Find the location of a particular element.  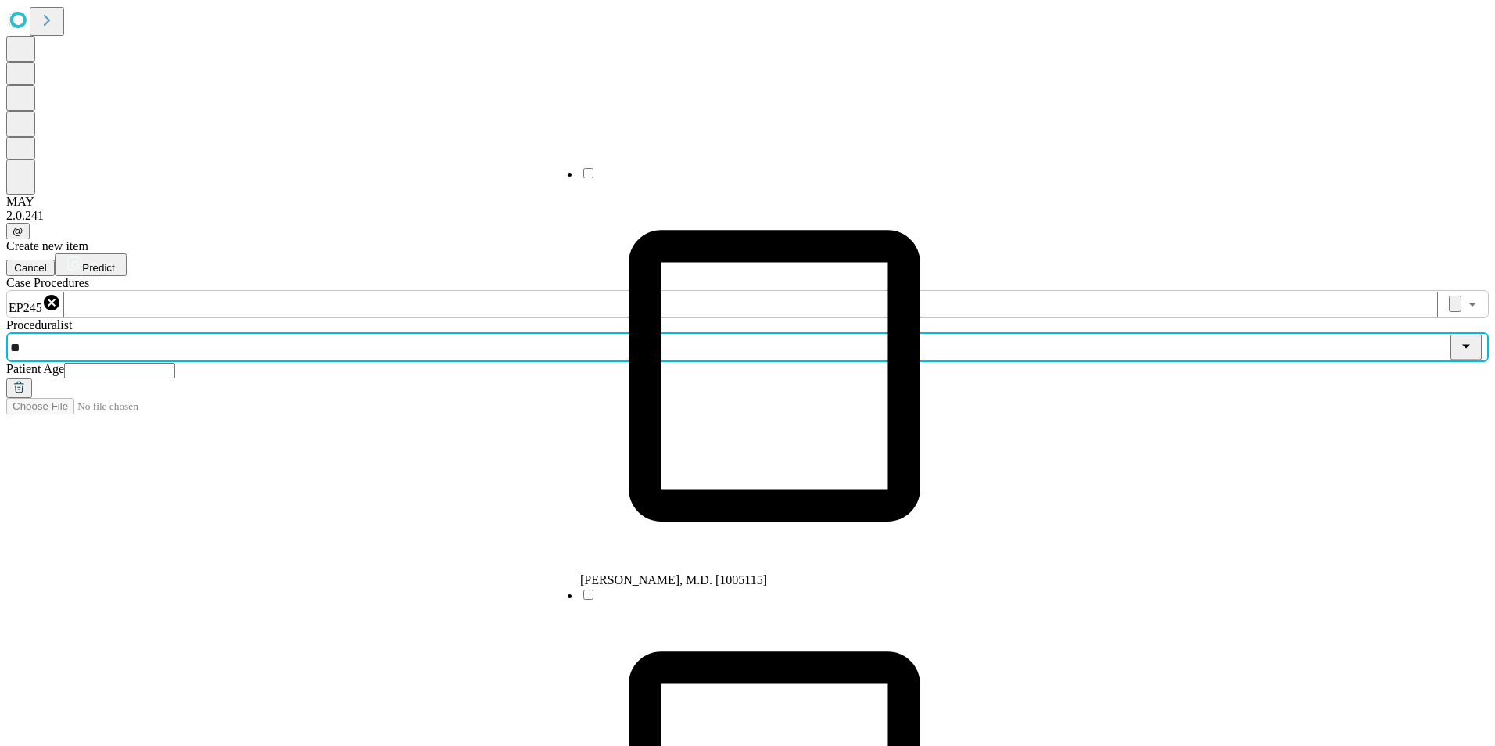

span: EP245 is located at coordinates (25, 307).